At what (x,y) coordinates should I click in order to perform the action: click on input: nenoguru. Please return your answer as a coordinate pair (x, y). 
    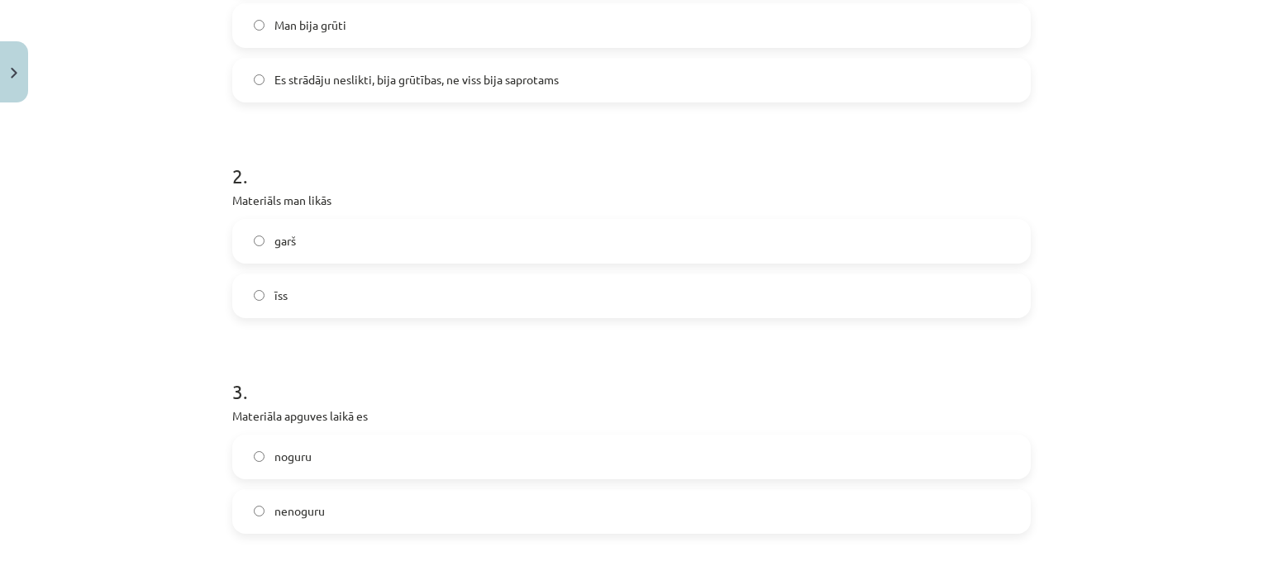
    Looking at the image, I should click on (259, 511).